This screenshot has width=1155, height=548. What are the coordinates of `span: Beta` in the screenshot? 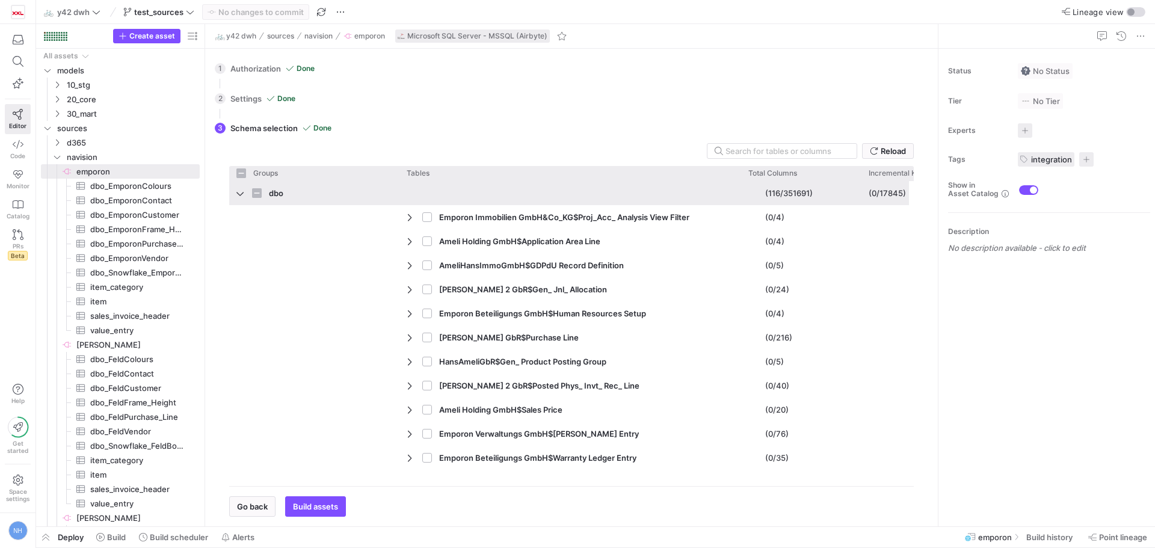 It's located at (17, 256).